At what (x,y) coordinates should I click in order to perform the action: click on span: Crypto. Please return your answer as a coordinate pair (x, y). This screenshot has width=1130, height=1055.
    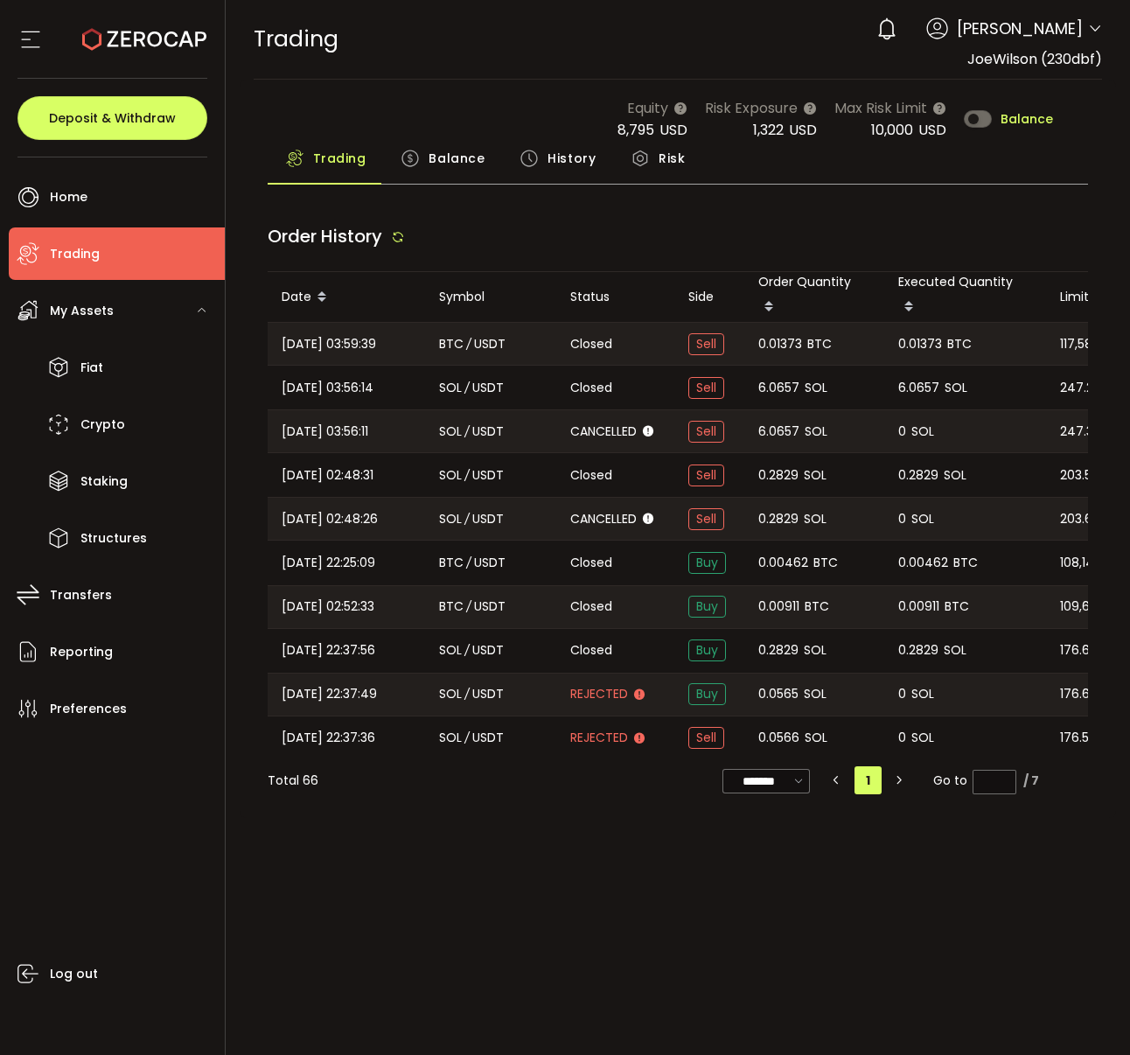
    Looking at the image, I should click on (102, 424).